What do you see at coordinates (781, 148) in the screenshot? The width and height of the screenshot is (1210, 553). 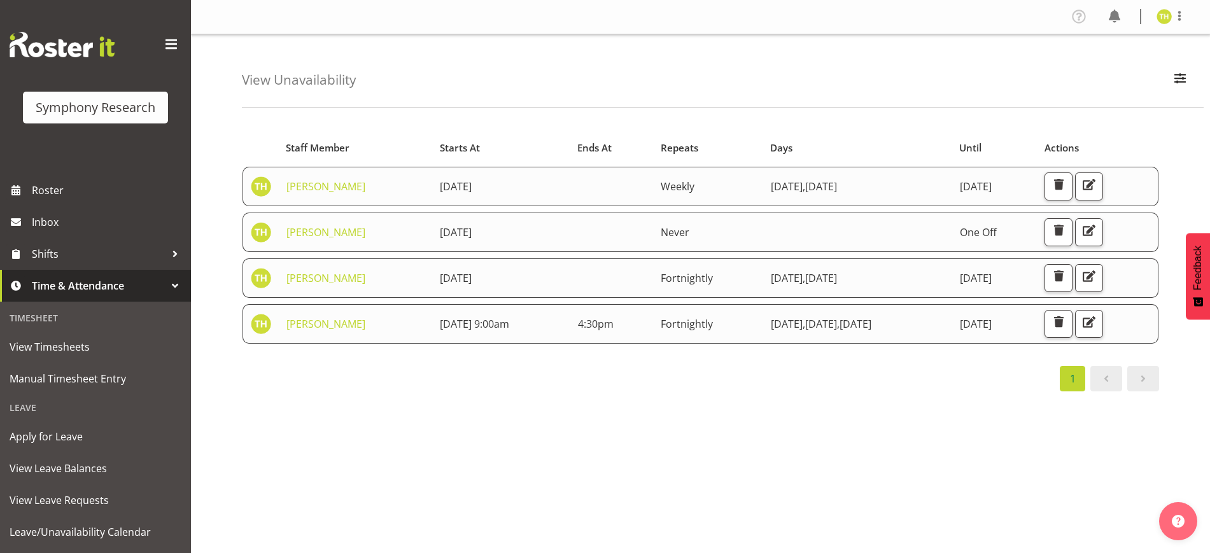 I see `span: Days` at bounding box center [781, 148].